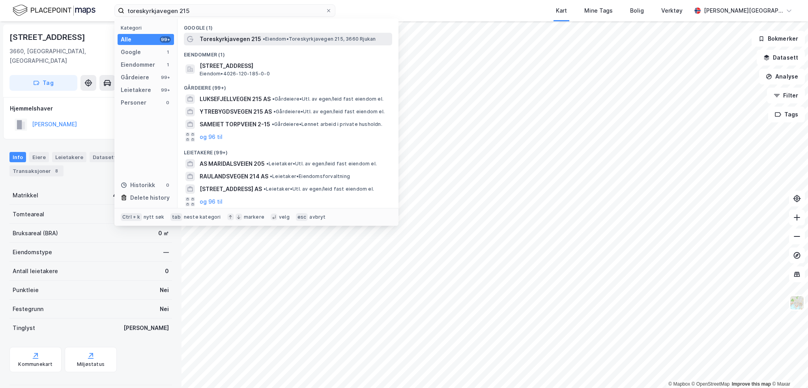 Image resolution: width=808 pixels, height=388 pixels. Describe the element at coordinates (154, 217) in the screenshot. I see `div: nytt søk` at that location.